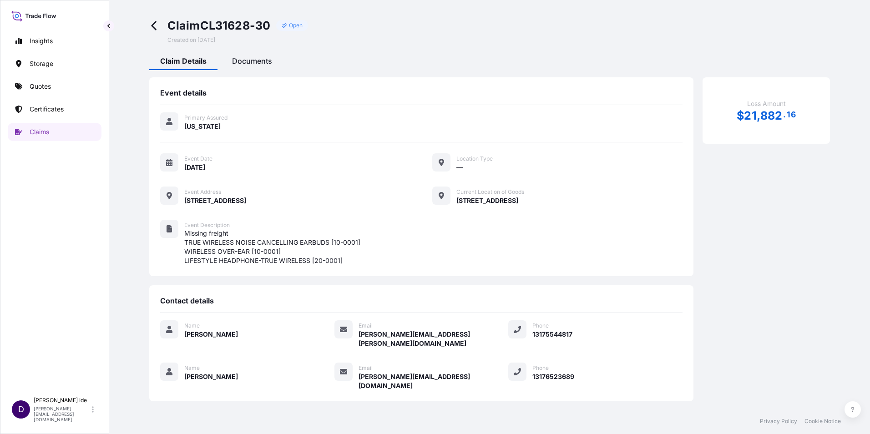 The height and width of the screenshot is (434, 870). Describe the element at coordinates (778, 421) in the screenshot. I see `a: Privacy Policy` at that location.